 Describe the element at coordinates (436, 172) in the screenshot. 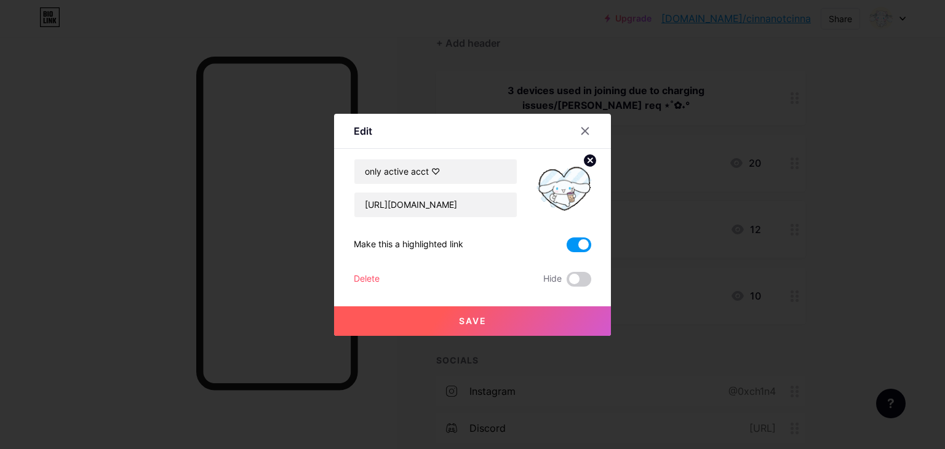

I see `input: Title` at that location.